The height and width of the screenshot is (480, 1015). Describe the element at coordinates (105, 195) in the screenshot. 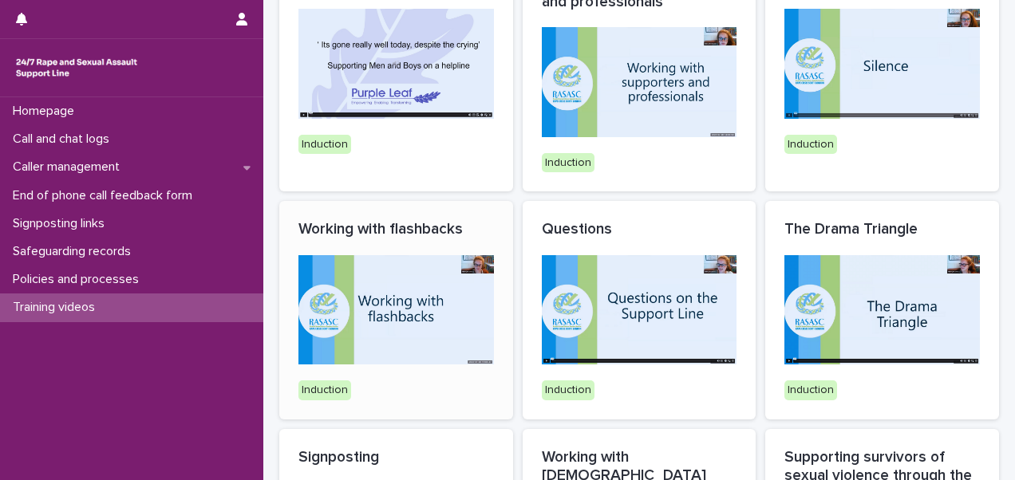

I see `p: End of phone call feedback form` at that location.